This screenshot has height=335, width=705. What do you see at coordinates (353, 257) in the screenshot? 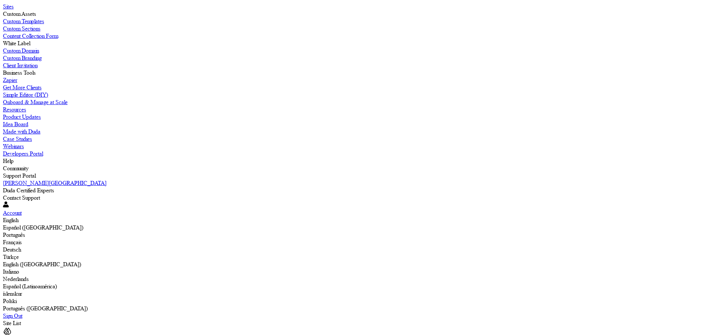
I see `div: Türkçe` at bounding box center [353, 257].